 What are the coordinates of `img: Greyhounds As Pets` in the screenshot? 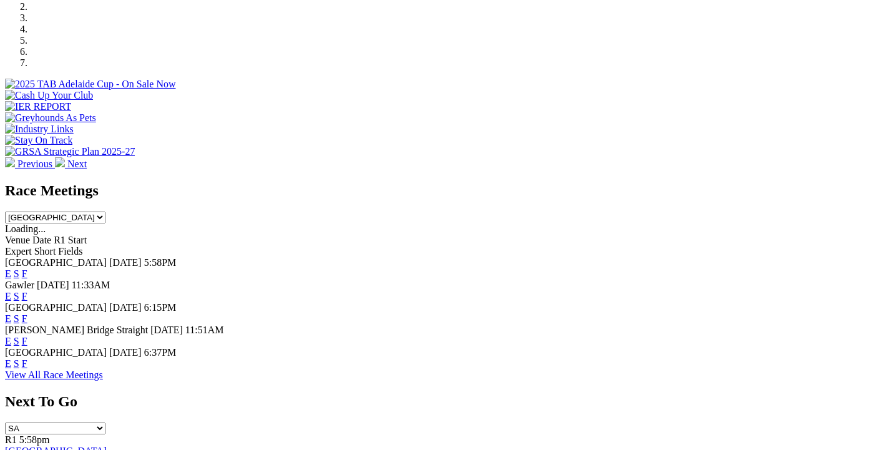 It's located at (51, 118).